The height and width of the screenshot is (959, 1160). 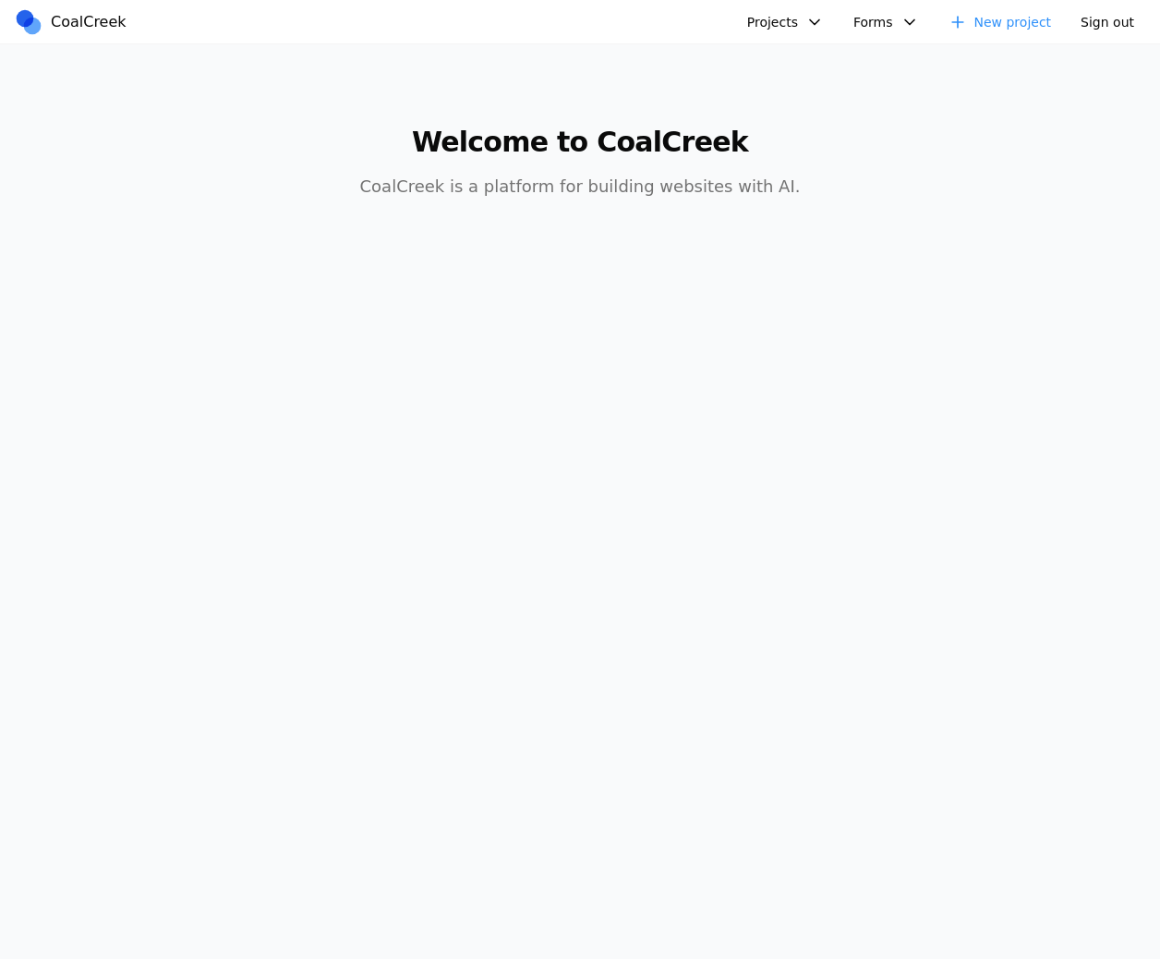 What do you see at coordinates (1108, 22) in the screenshot?
I see `button: Sign out` at bounding box center [1108, 22].